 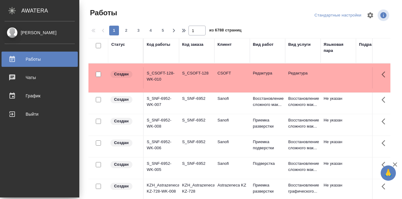 I want to click on a: График, so click(x=40, y=96).